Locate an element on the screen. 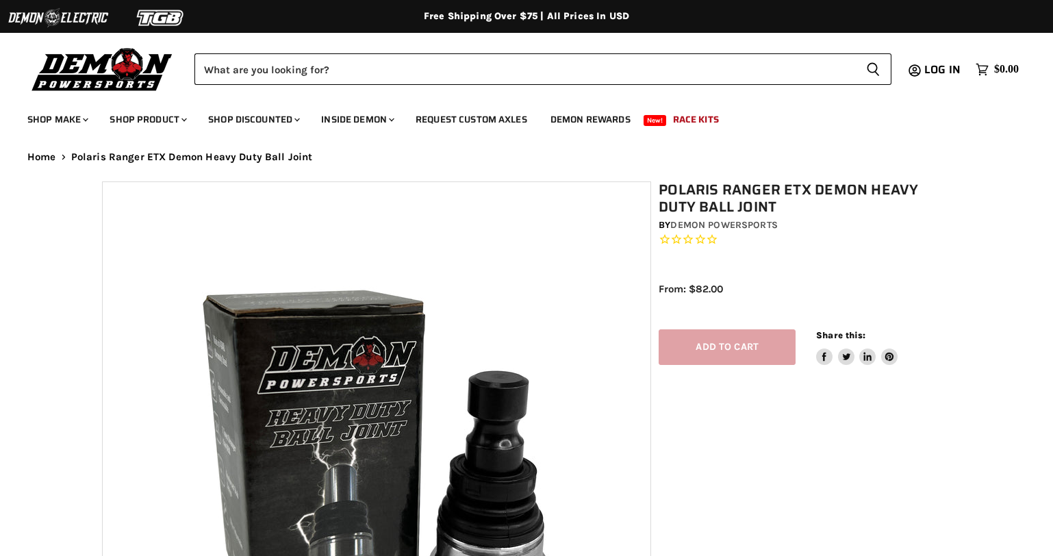 The image size is (1053, 556). span: From: $82.00 is located at coordinates (691, 289).